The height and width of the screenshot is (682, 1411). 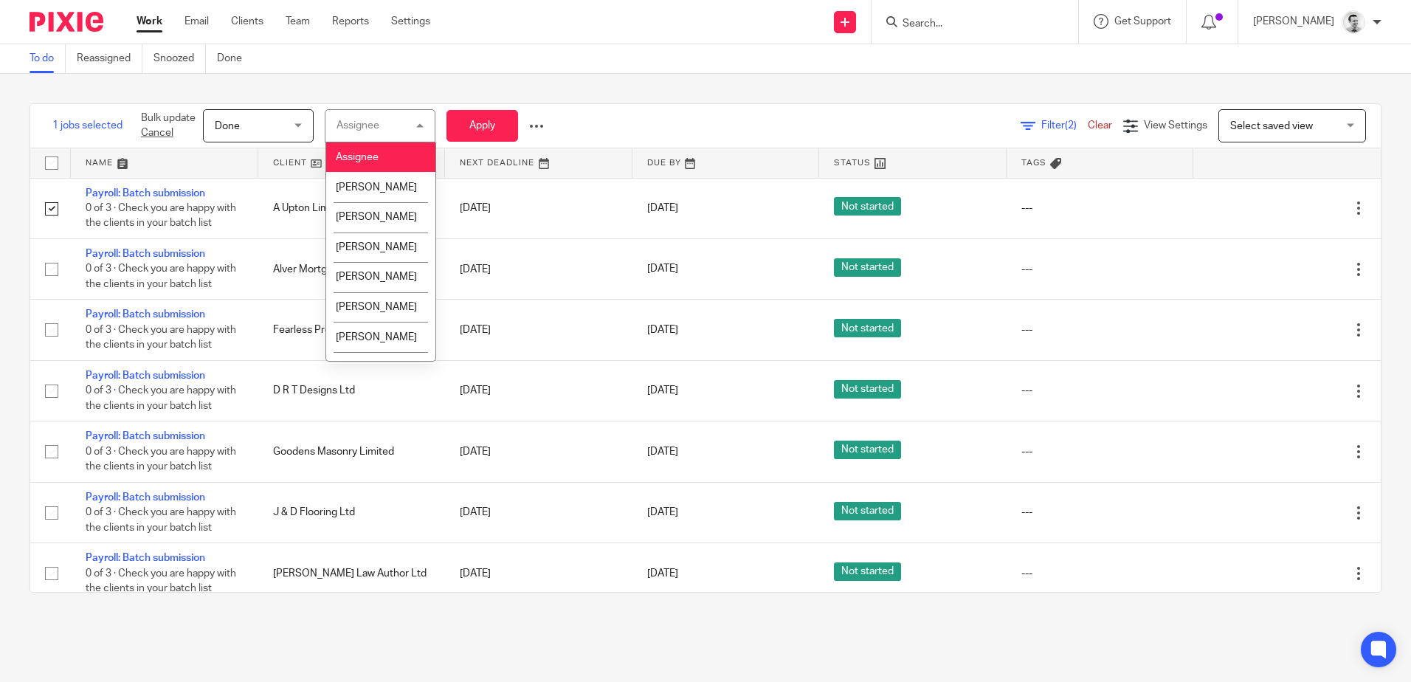 What do you see at coordinates (358, 125) in the screenshot?
I see `div: Assignee` at bounding box center [358, 125].